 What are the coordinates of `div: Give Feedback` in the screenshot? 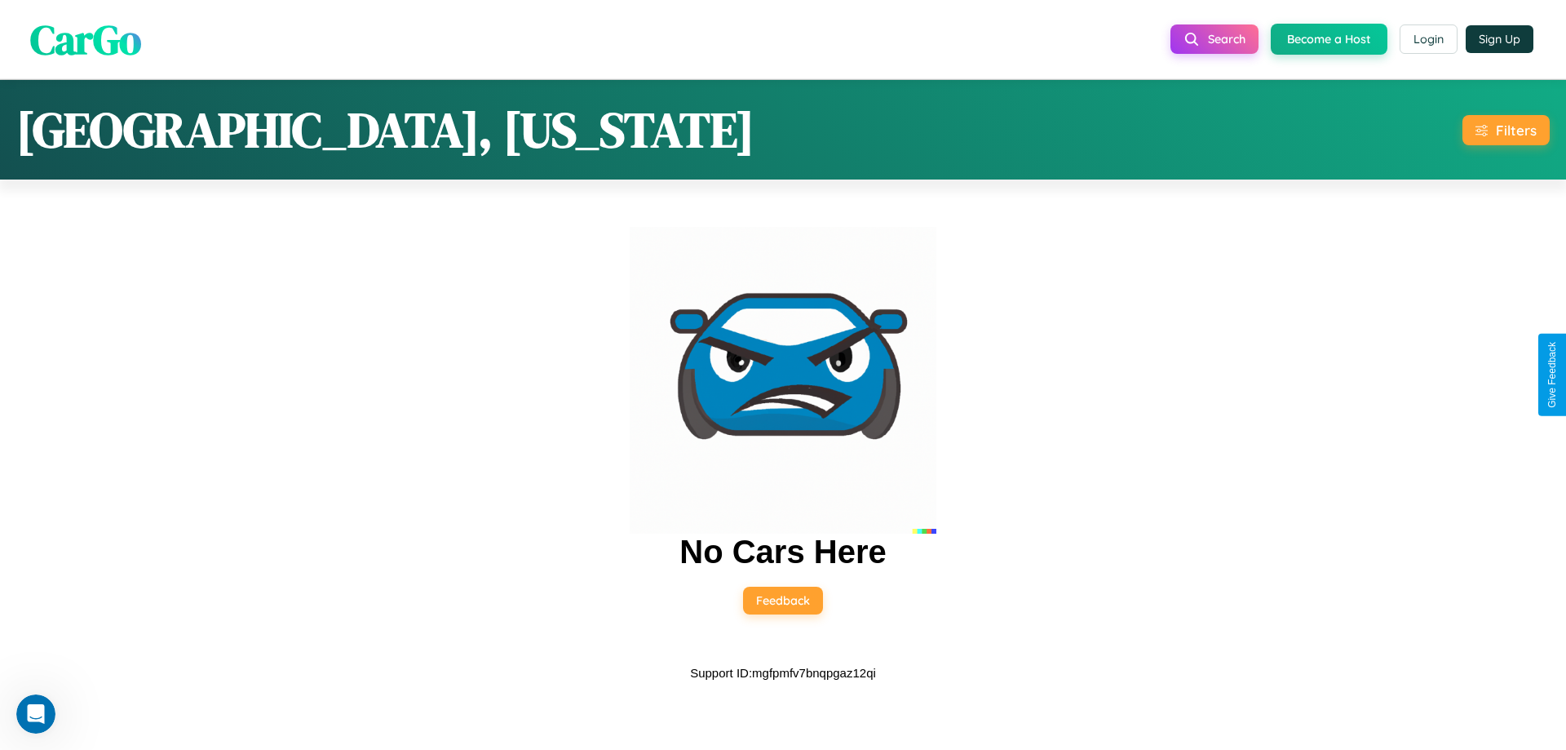 It's located at (1552, 374).